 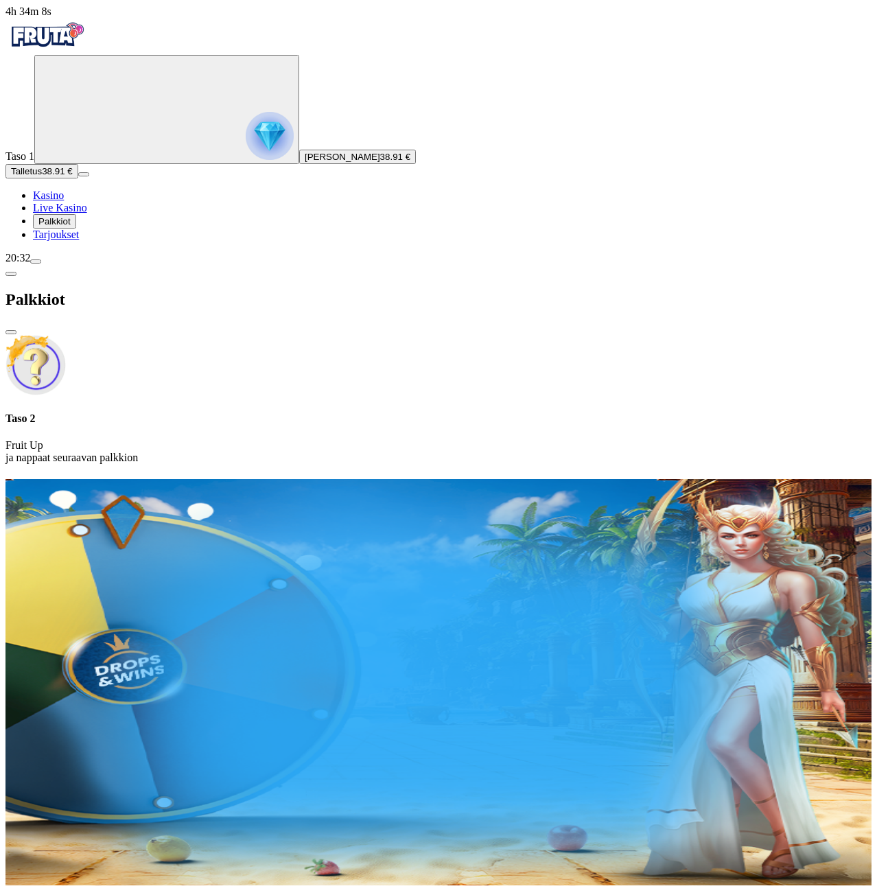 I want to click on button: close, so click(x=11, y=332).